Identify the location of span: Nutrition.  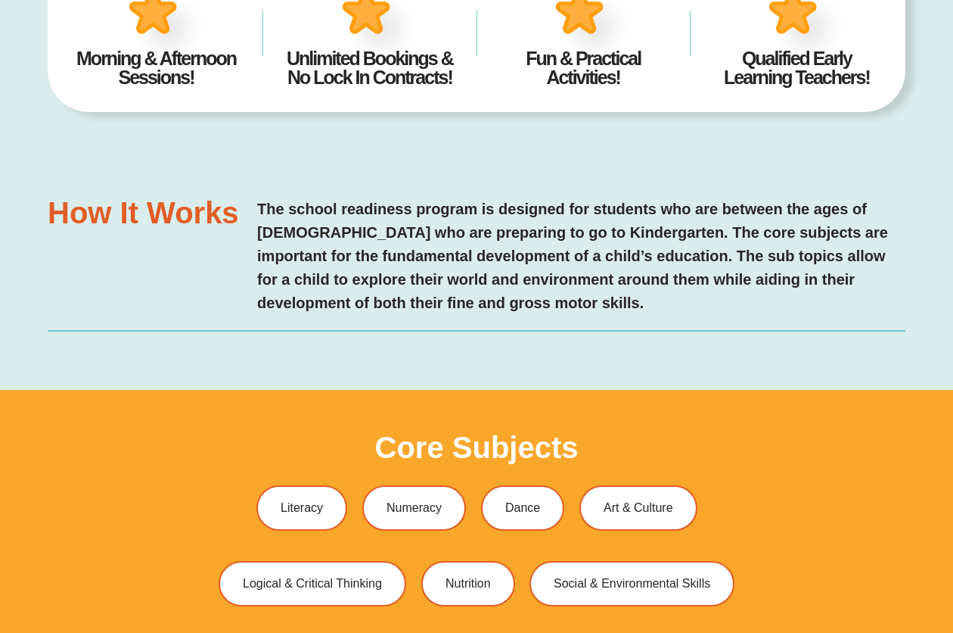
(468, 583).